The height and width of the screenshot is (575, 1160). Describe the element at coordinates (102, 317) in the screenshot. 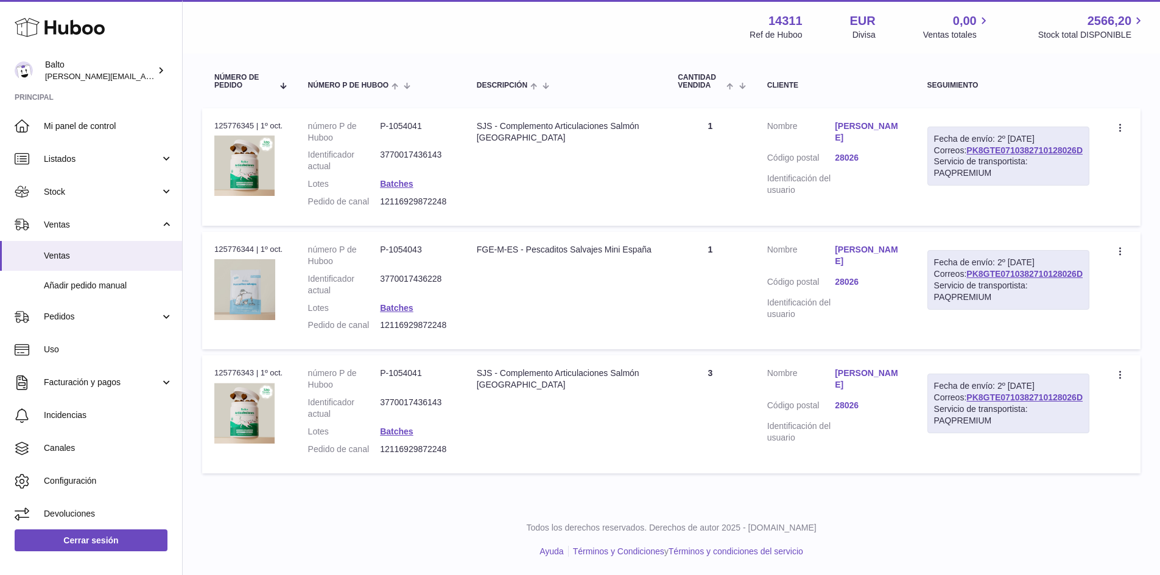

I see `span: Pedidos` at that location.